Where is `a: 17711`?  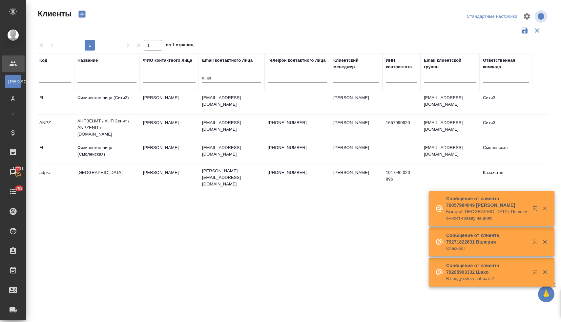 a: 17711 is located at coordinates (13, 172).